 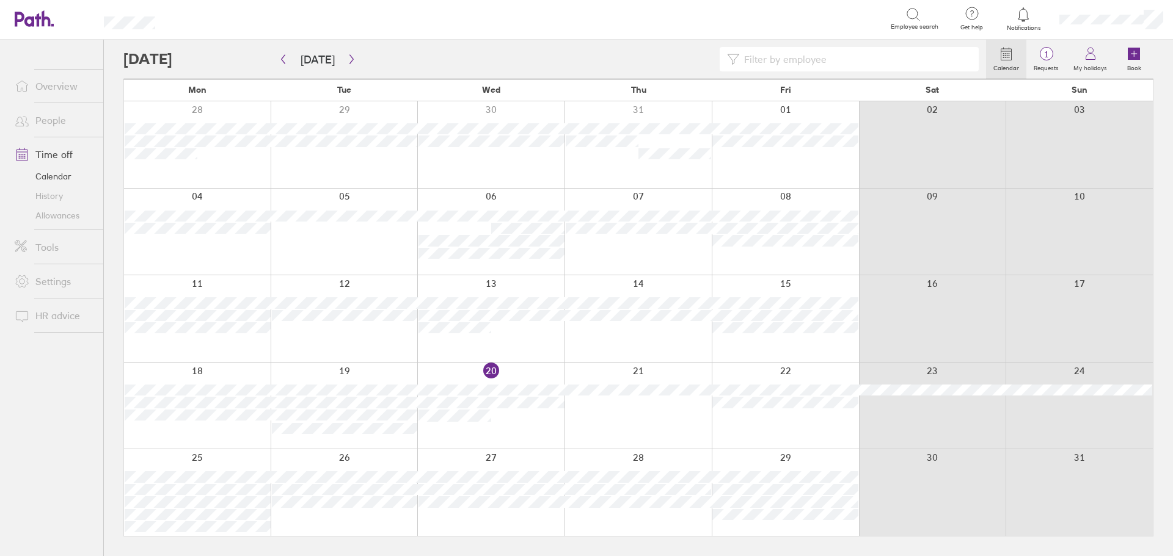 I want to click on span: Notifications, so click(x=1023, y=28).